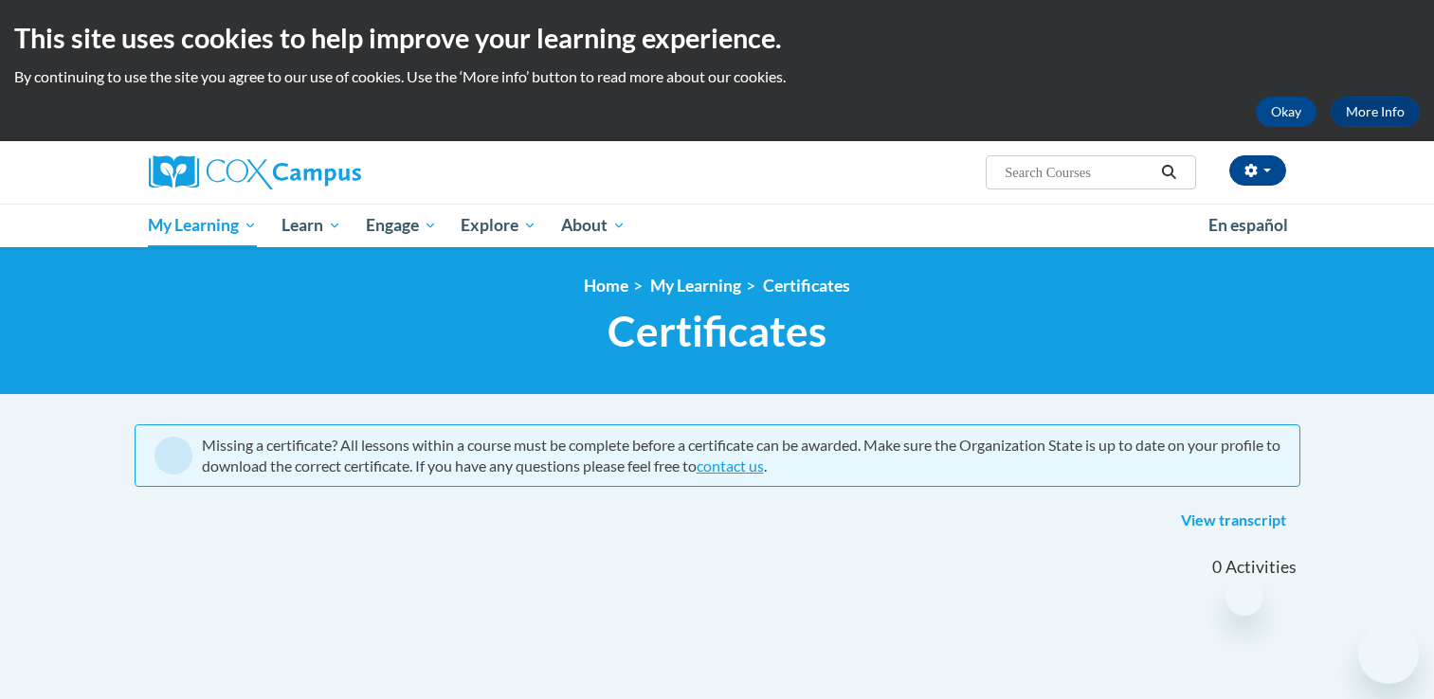  What do you see at coordinates (1217, 568) in the screenshot?
I see `span: 0` at bounding box center [1217, 568].